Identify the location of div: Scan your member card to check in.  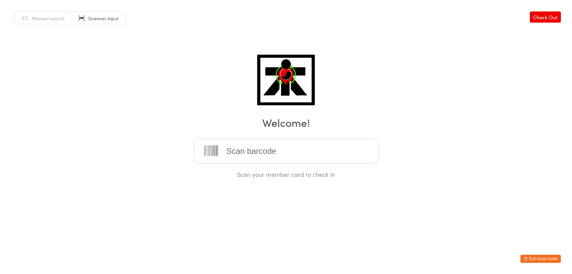
(286, 174).